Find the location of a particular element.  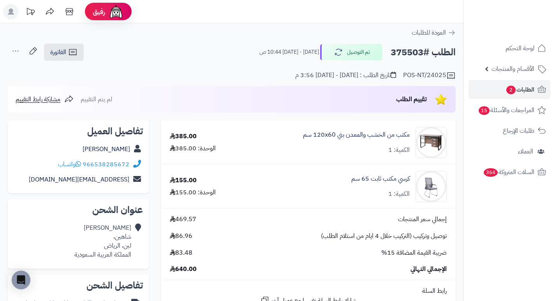

a: العملاء is located at coordinates (510, 152).